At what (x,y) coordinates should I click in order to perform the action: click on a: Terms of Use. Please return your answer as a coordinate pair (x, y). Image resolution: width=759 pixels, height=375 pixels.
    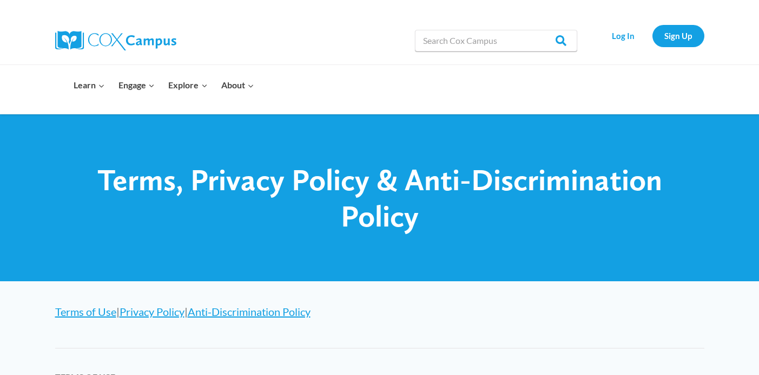
    Looking at the image, I should click on (86, 311).